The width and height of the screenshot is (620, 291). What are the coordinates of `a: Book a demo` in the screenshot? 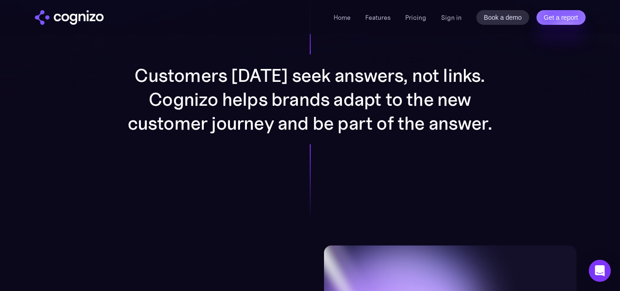 It's located at (503, 17).